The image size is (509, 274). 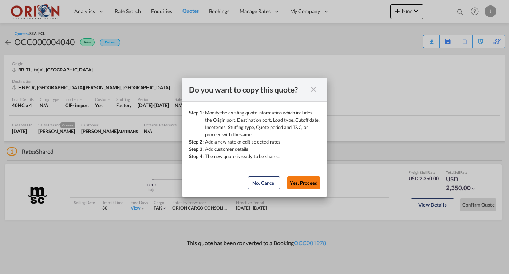 What do you see at coordinates (255, 137) in the screenshot?
I see `md-dialog: Step 1 : ...` at bounding box center [255, 137].